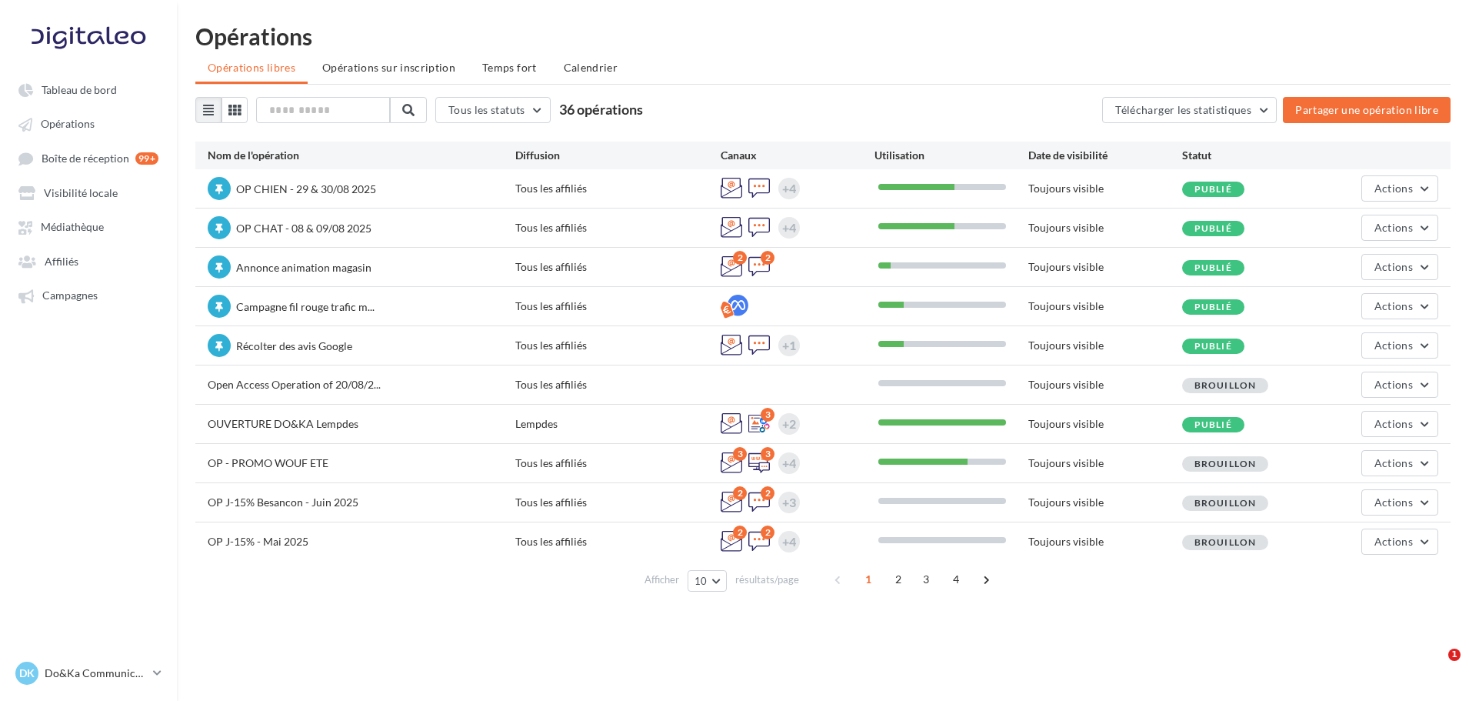 The height and width of the screenshot is (701, 1469). Describe the element at coordinates (661, 579) in the screenshot. I see `span: Afficher` at that location.